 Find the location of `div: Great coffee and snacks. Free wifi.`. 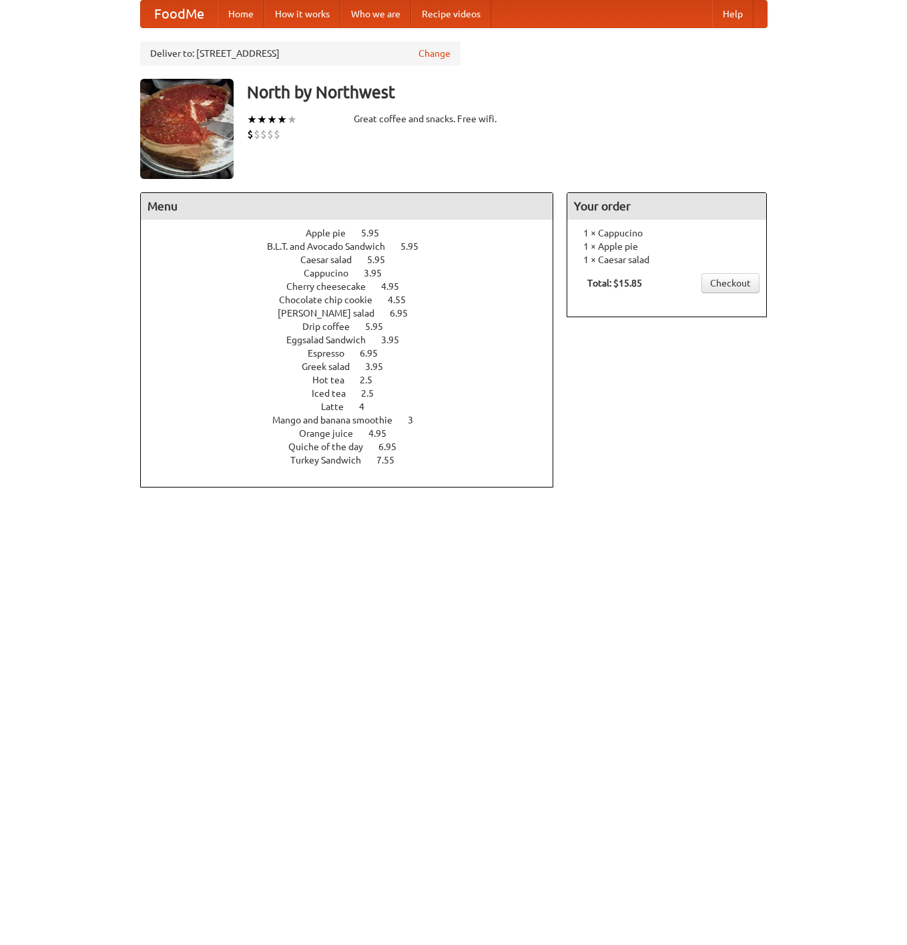

div: Great coffee and snacks. Free wifi. is located at coordinates (454, 119).